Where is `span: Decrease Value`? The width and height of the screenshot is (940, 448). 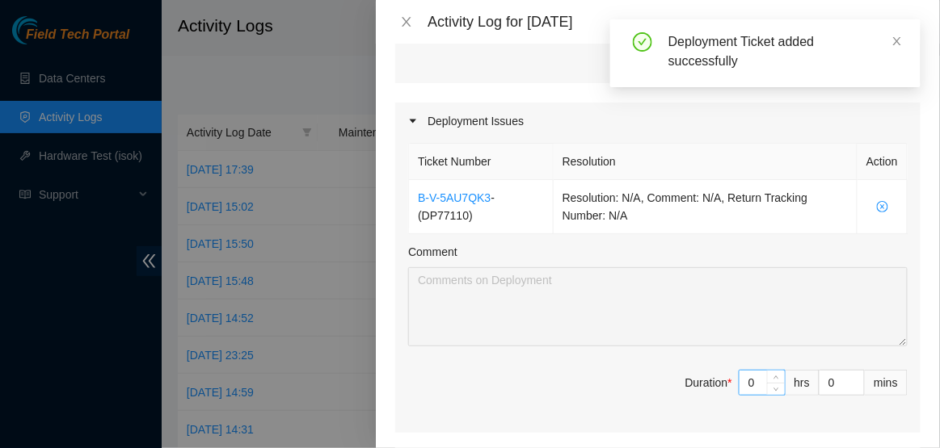 span: Decrease Value is located at coordinates (776, 389).